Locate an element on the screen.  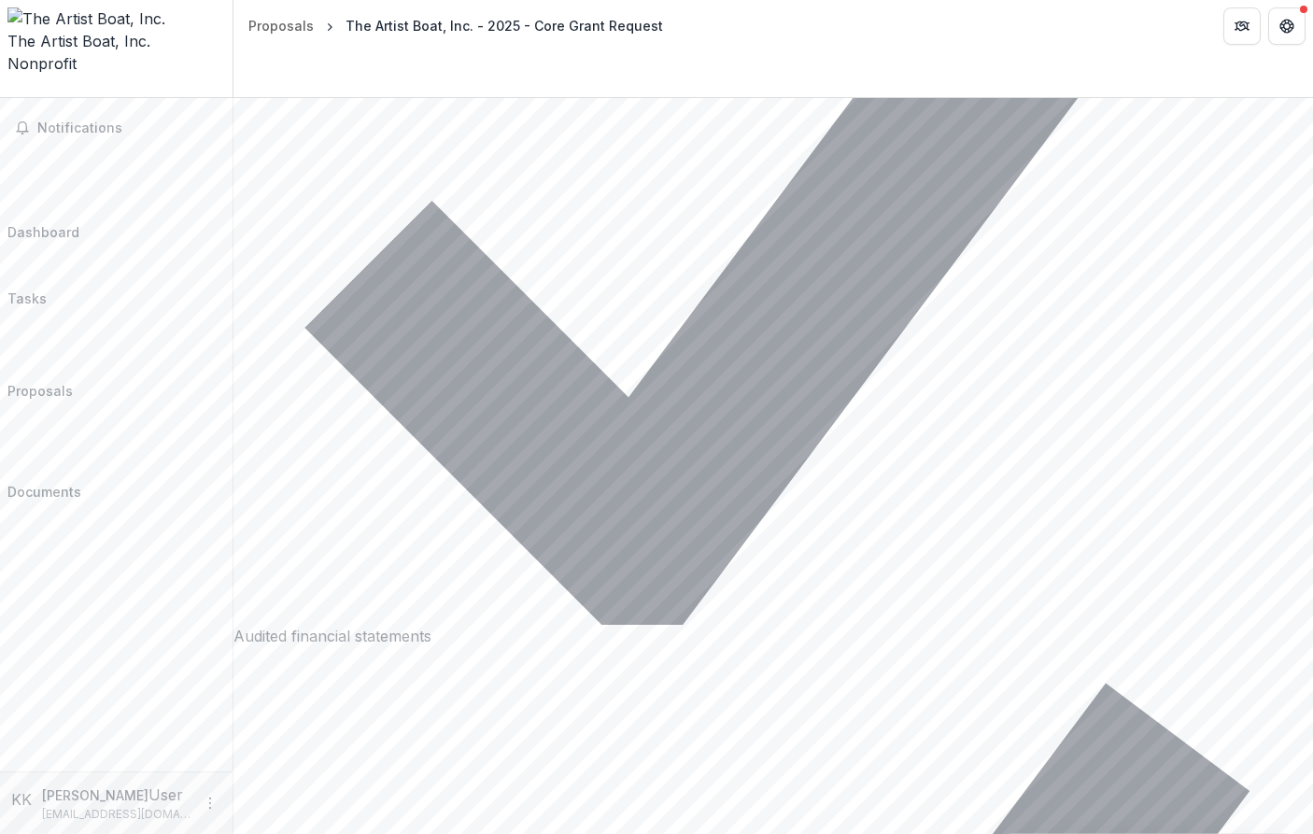
button: Get Help is located at coordinates (1287, 26).